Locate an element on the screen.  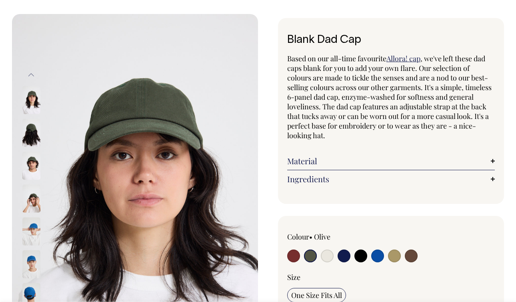
a: Ingredients is located at coordinates (391, 179).